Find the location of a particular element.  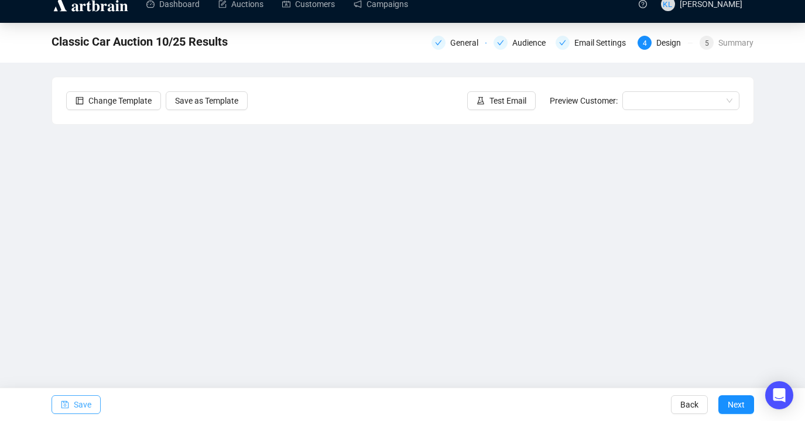

span: Back is located at coordinates (689, 405).